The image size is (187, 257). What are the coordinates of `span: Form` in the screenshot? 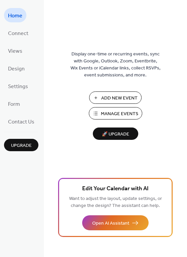 It's located at (14, 104).